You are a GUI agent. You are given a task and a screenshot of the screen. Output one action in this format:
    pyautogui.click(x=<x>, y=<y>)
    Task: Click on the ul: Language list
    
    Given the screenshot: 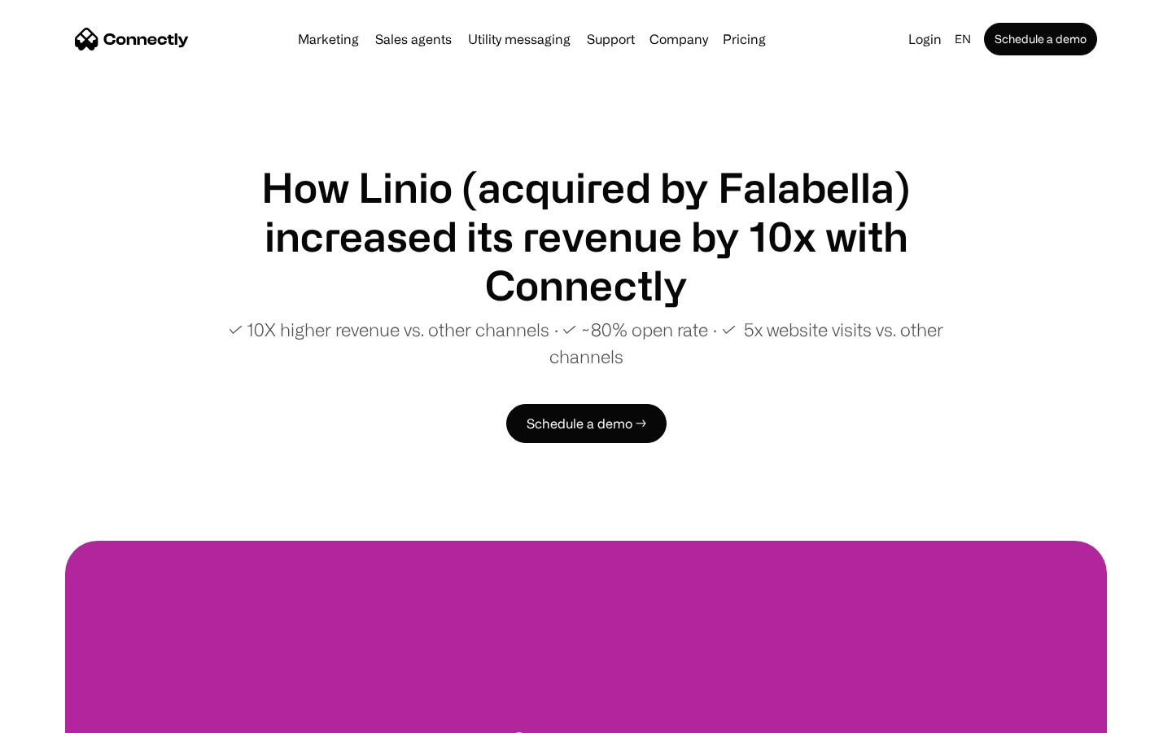 What is the action you would take?
    pyautogui.click(x=65, y=716)
    